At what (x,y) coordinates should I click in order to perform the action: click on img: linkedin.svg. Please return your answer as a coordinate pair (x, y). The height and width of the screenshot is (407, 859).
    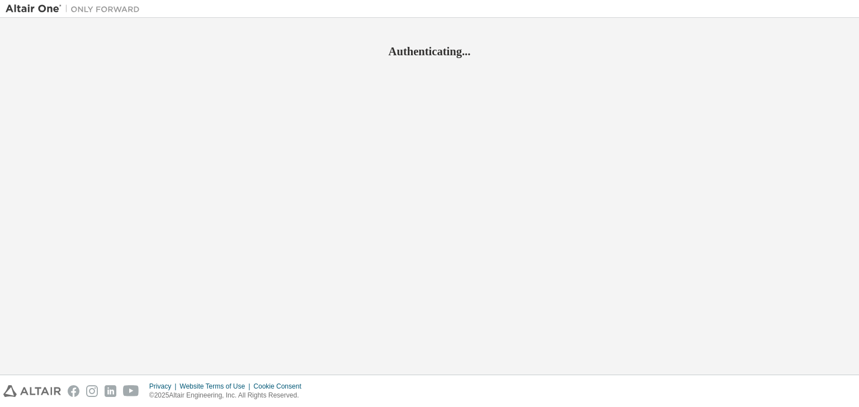
    Looking at the image, I should click on (110, 391).